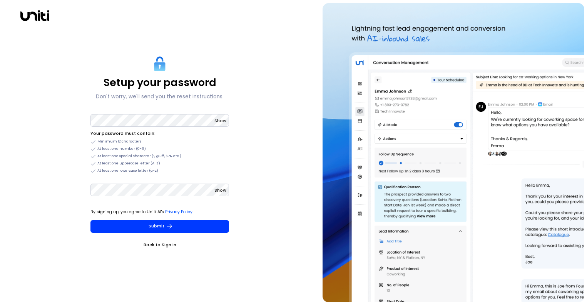 The width and height of the screenshot is (587, 305). Describe the element at coordinates (160, 212) in the screenshot. I see `p: By signing up, you agree to Uniti AI's` at that location.